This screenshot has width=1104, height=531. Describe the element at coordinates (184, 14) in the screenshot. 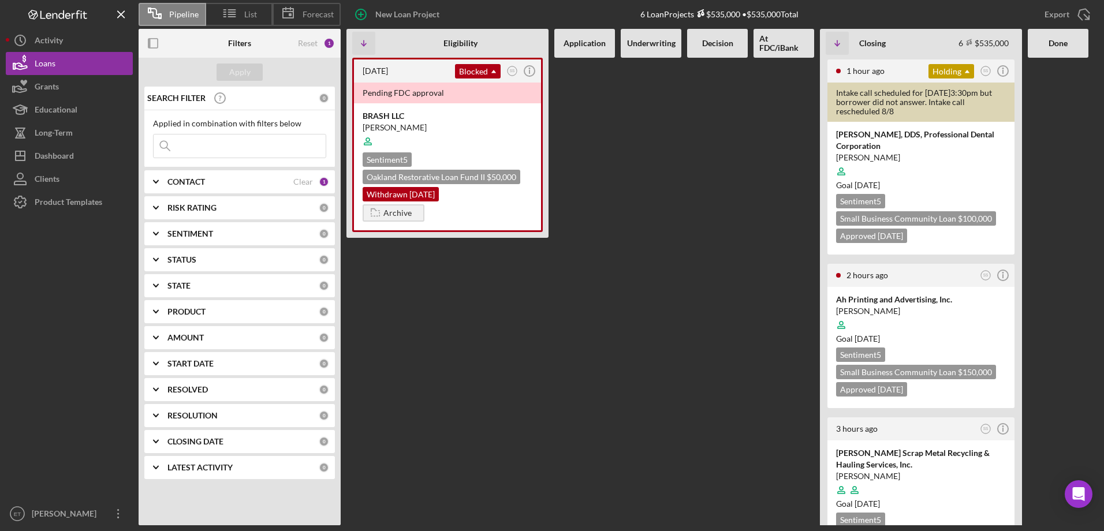

I see `span: Pipeline` at that location.